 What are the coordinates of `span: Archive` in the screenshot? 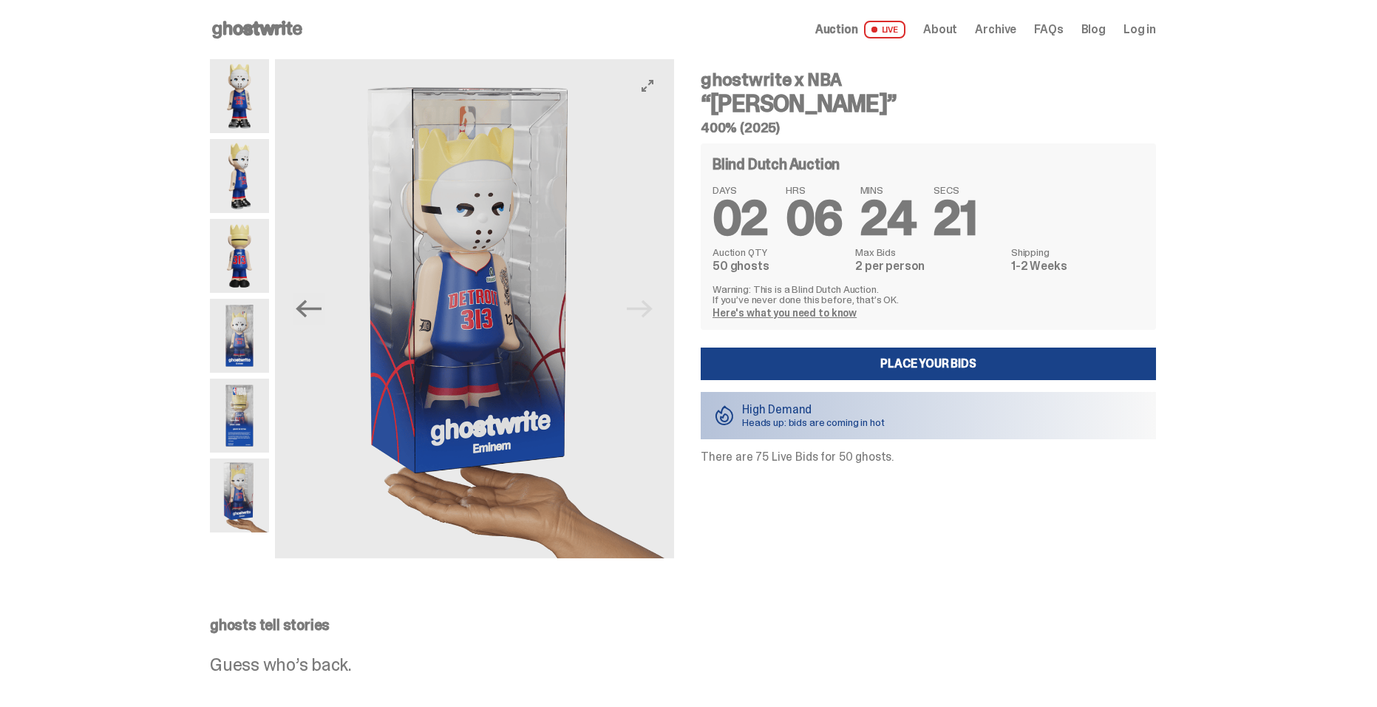 It's located at (996, 30).